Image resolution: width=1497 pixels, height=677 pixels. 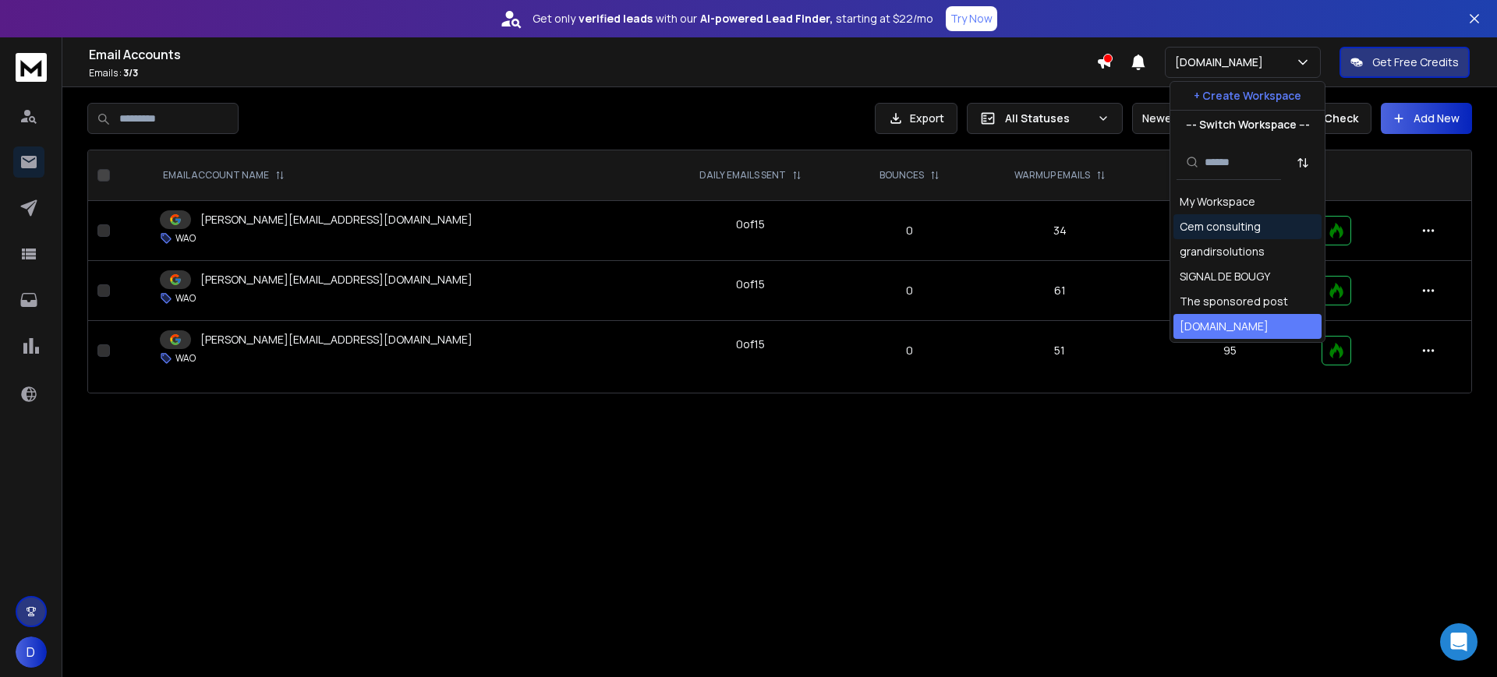 I want to click on button: D, so click(x=31, y=652).